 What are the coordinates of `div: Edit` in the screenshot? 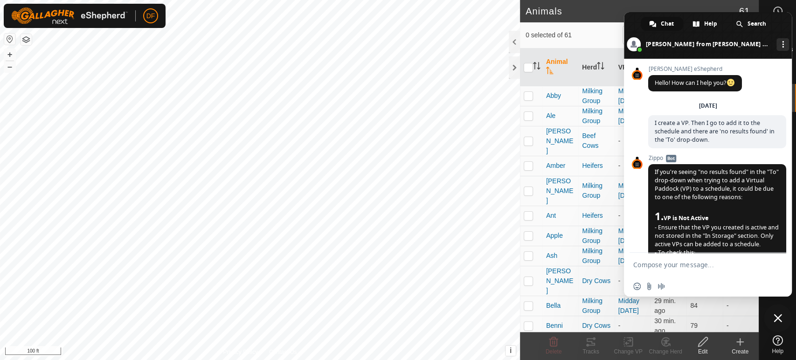 It's located at (703, 352).